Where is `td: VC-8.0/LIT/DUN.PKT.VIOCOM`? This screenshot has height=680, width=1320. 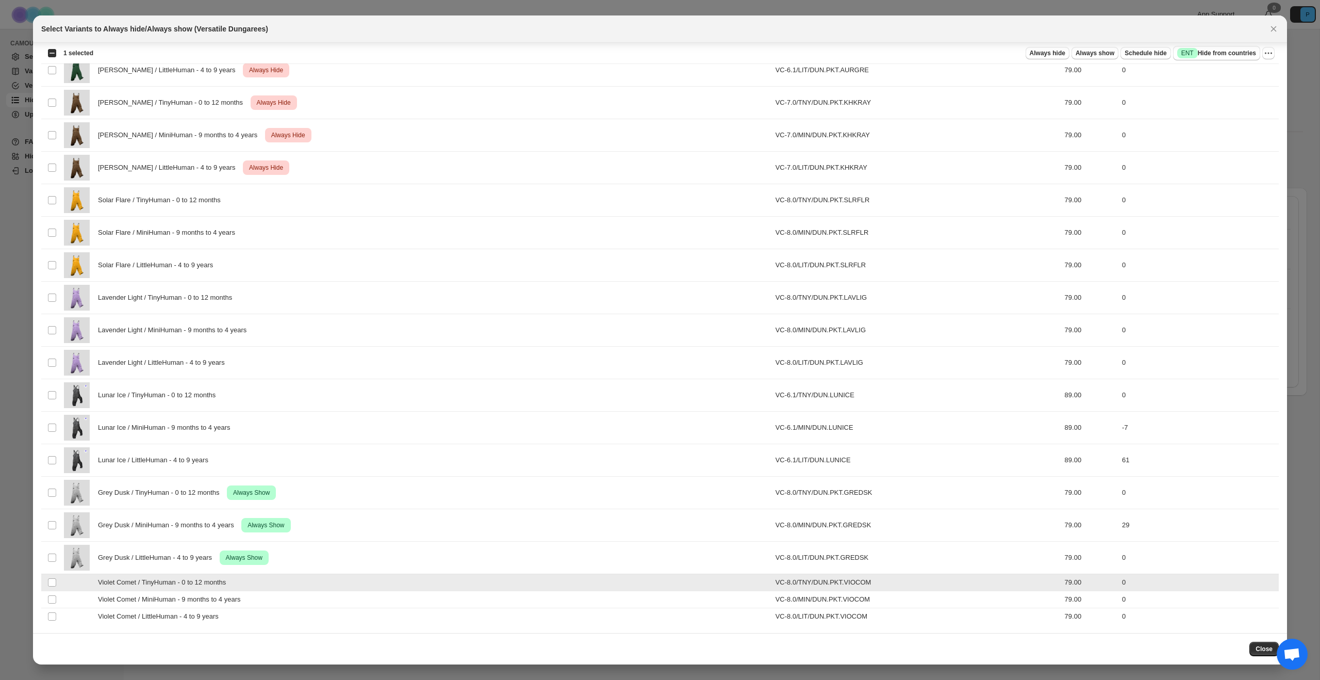 td: VC-8.0/LIT/DUN.PKT.VIOCOM is located at coordinates (917, 616).